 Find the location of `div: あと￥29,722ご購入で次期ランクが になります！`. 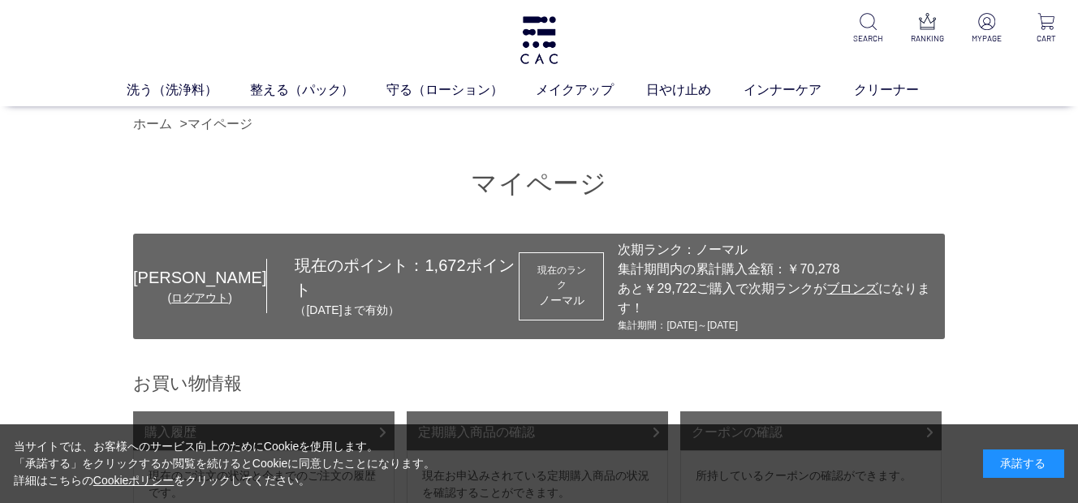

div: あと￥29,722ご購入で次期ランクが になります！ is located at coordinates (777, 299).